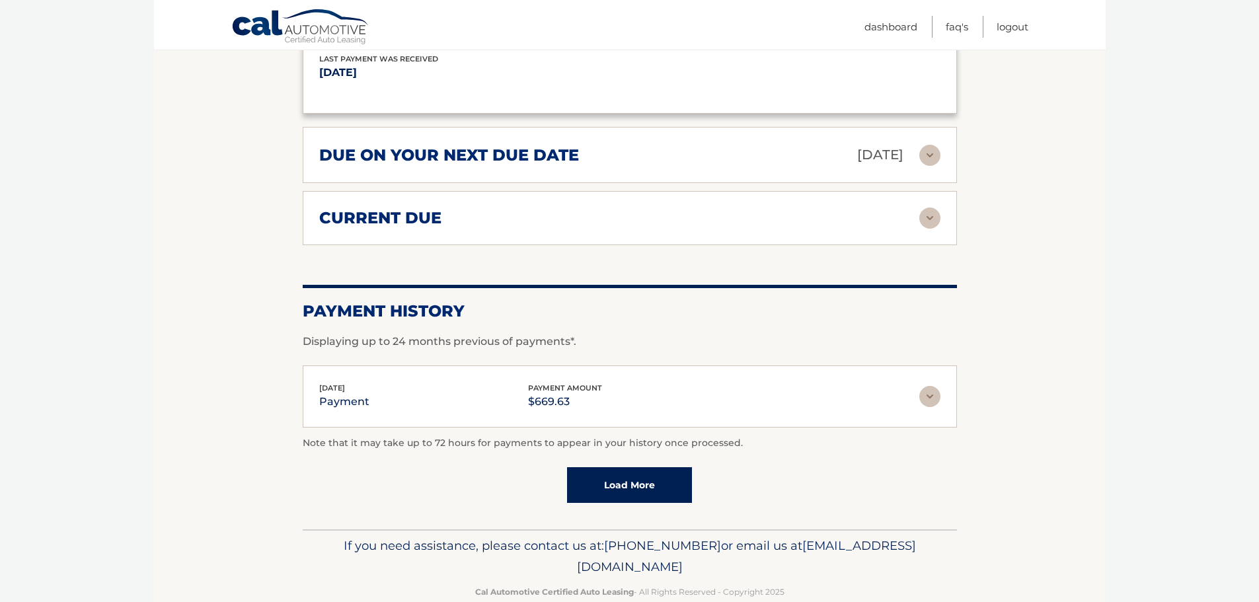 The image size is (1259, 602). I want to click on p: $669.63, so click(565, 402).